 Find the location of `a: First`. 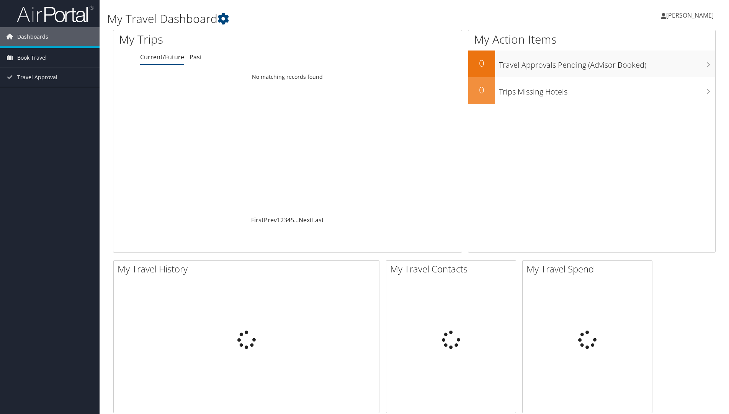

a: First is located at coordinates (257, 220).